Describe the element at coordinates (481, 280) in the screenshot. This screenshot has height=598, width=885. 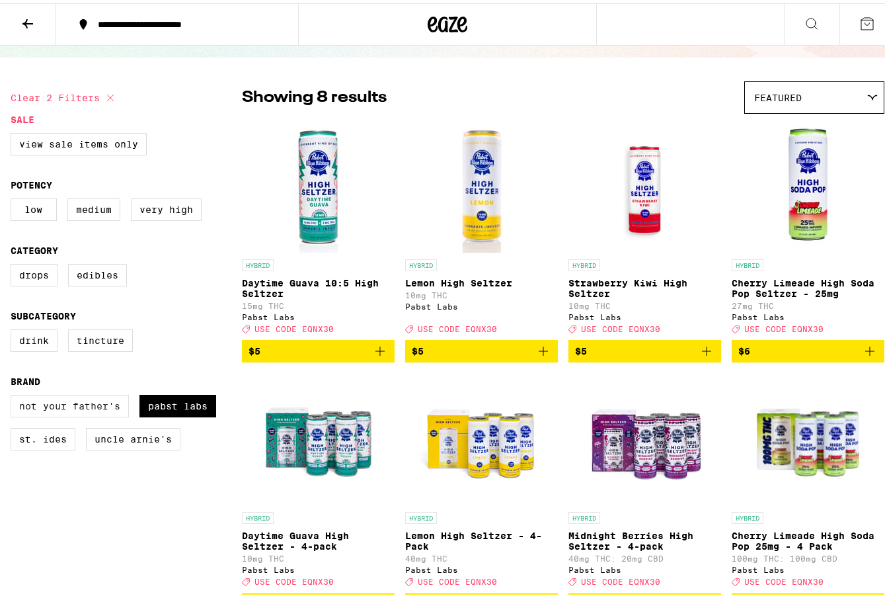
I see `p: Lemon High Seltzer` at that location.